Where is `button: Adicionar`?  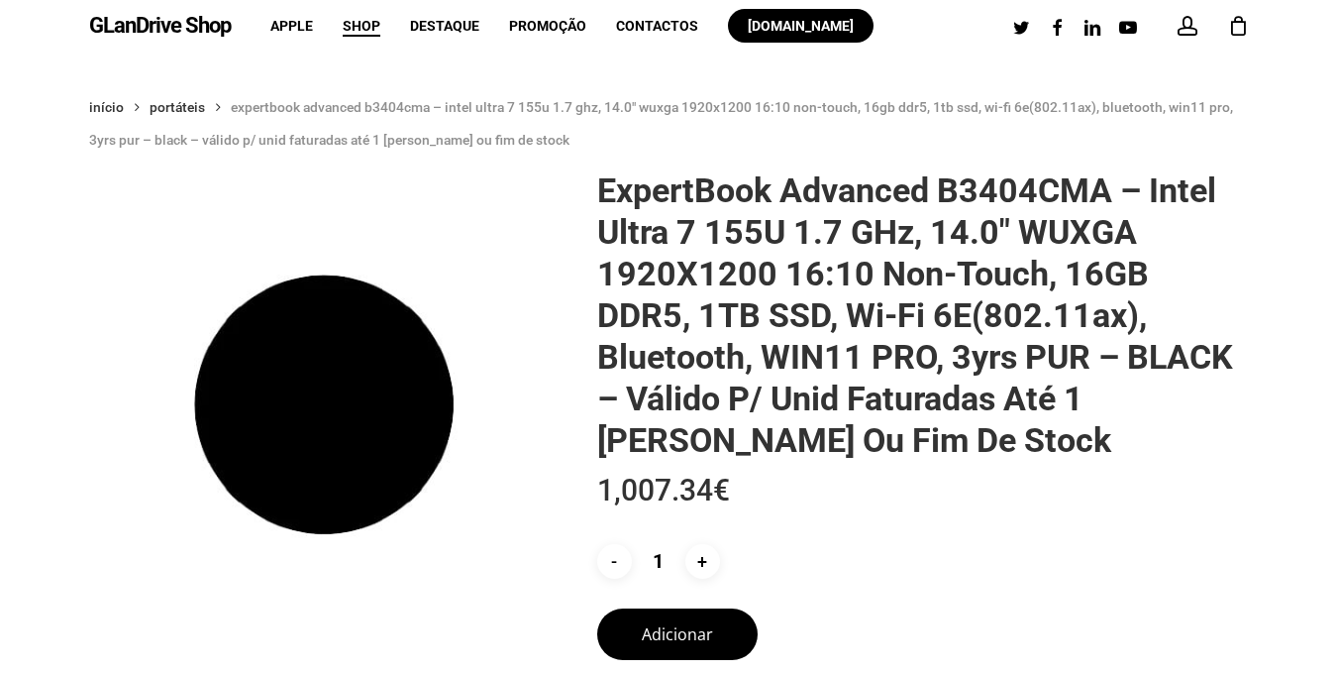
button: Adicionar is located at coordinates (678, 634).